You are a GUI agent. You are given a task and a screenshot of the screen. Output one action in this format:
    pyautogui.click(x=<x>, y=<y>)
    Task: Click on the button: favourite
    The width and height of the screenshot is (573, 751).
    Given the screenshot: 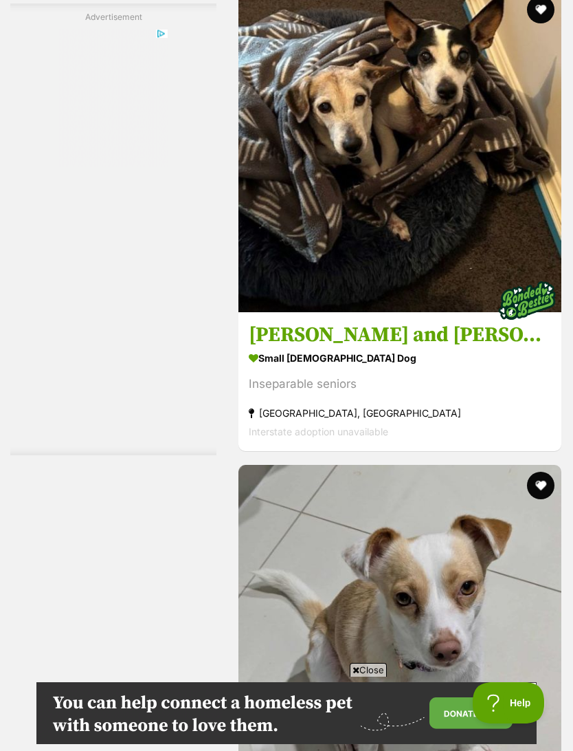 What is the action you would take?
    pyautogui.click(x=541, y=485)
    